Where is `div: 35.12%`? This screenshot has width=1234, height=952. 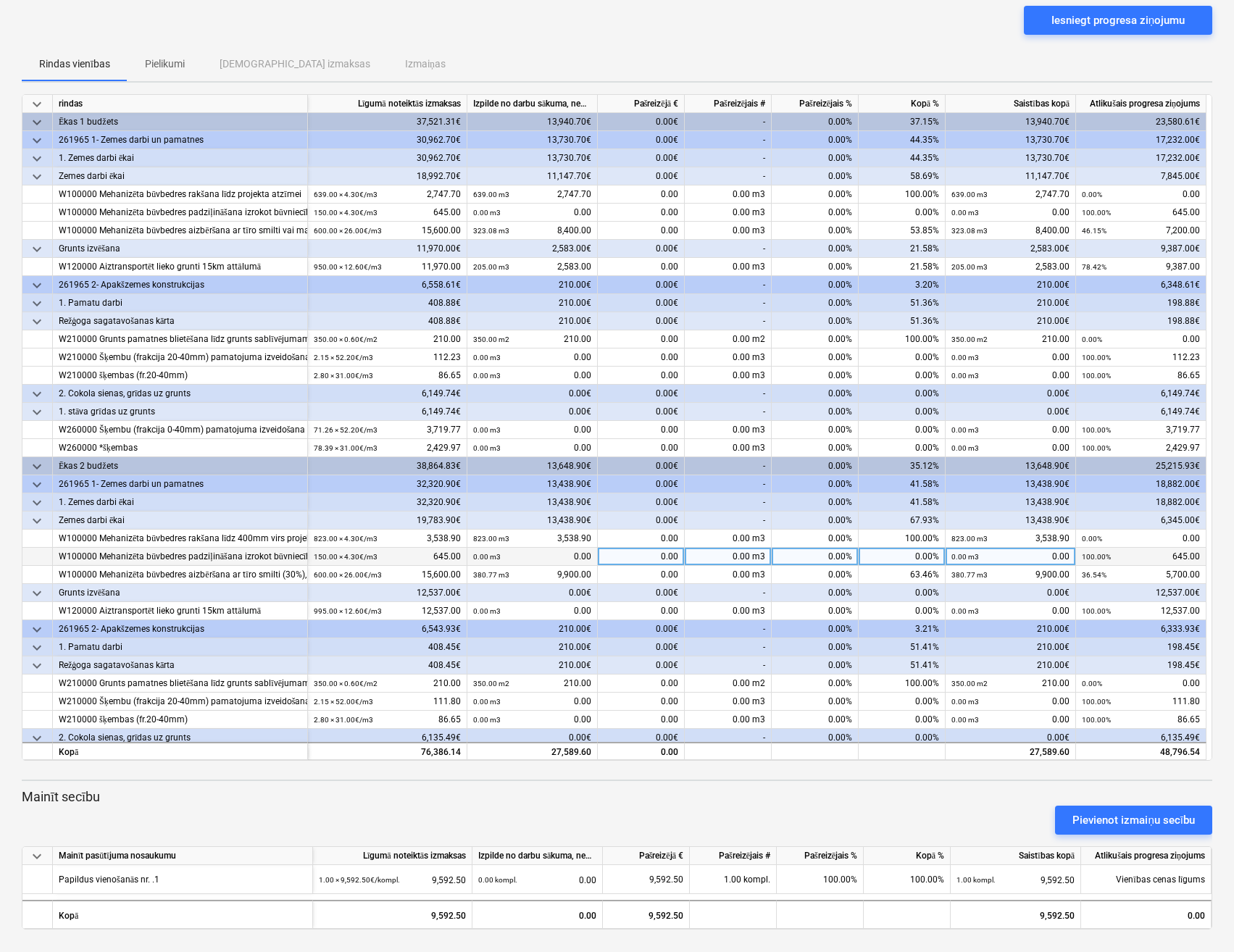 div: 35.12% is located at coordinates (902, 466).